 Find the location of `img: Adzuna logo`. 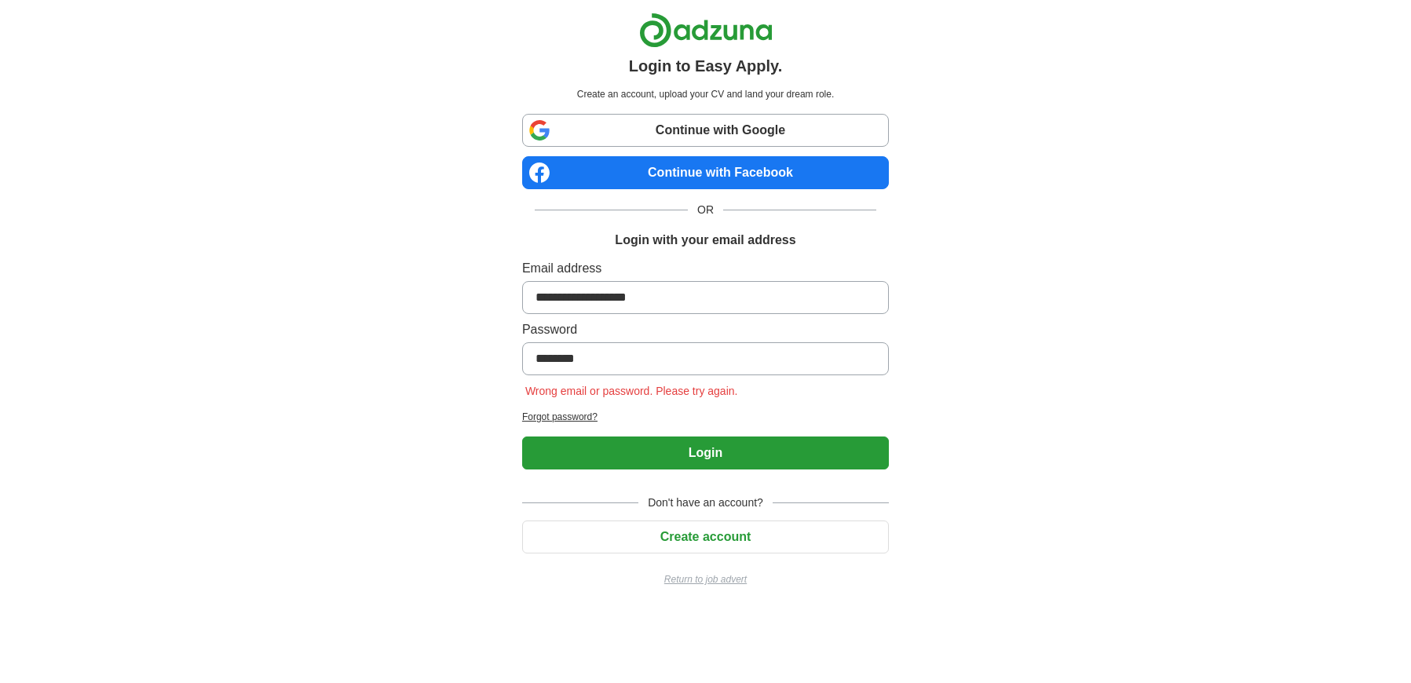

img: Adzuna logo is located at coordinates (706, 30).